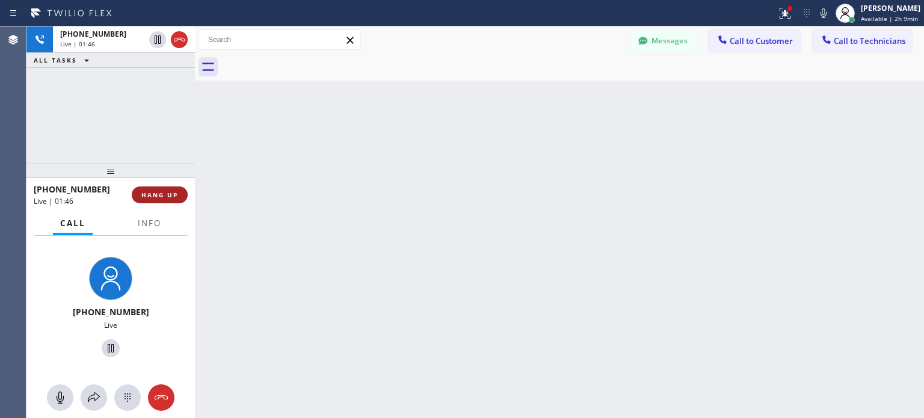 This screenshot has height=418, width=924. Describe the element at coordinates (761, 41) in the screenshot. I see `span: Call to Customer` at that location.